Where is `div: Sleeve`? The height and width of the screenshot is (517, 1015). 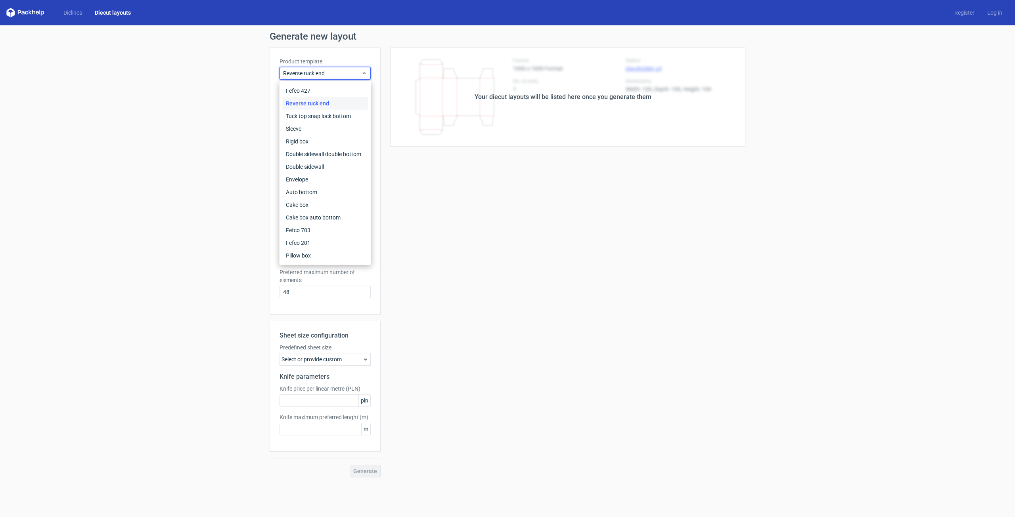
div: Sleeve is located at coordinates (325, 129).